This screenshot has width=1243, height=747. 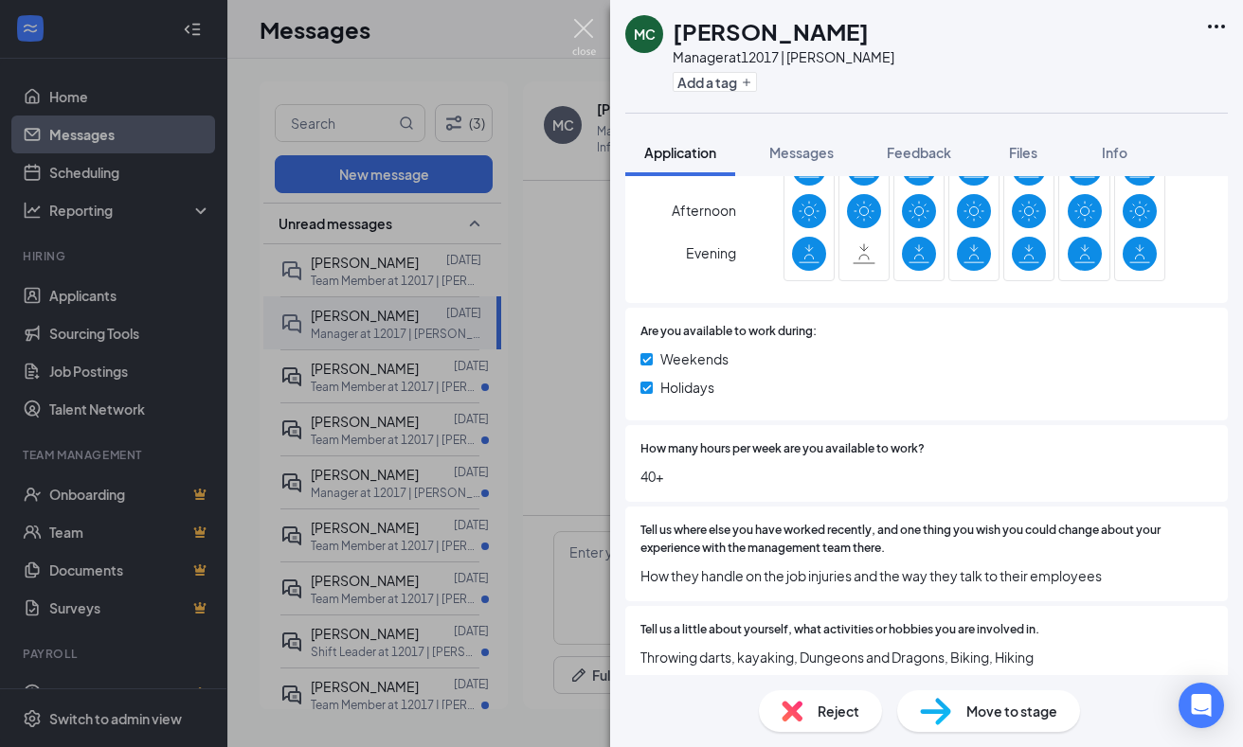 I want to click on span: How many hours per week are you available to work?, so click(x=782, y=449).